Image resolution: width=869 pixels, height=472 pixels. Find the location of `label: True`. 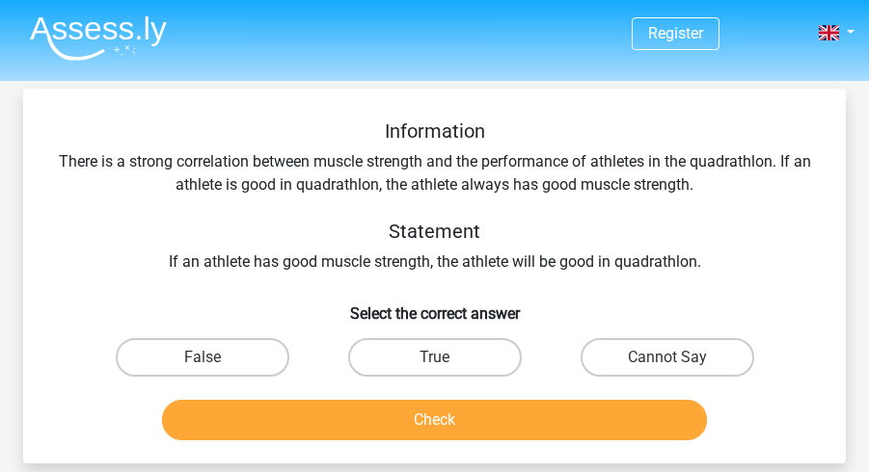

label: True is located at coordinates (435, 358).